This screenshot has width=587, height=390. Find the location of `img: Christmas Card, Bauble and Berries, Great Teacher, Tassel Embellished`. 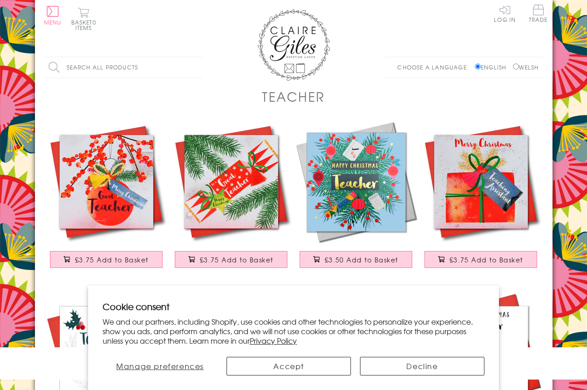

img: Christmas Card, Bauble and Berries, Great Teacher, Tassel Embellished is located at coordinates (106, 182).